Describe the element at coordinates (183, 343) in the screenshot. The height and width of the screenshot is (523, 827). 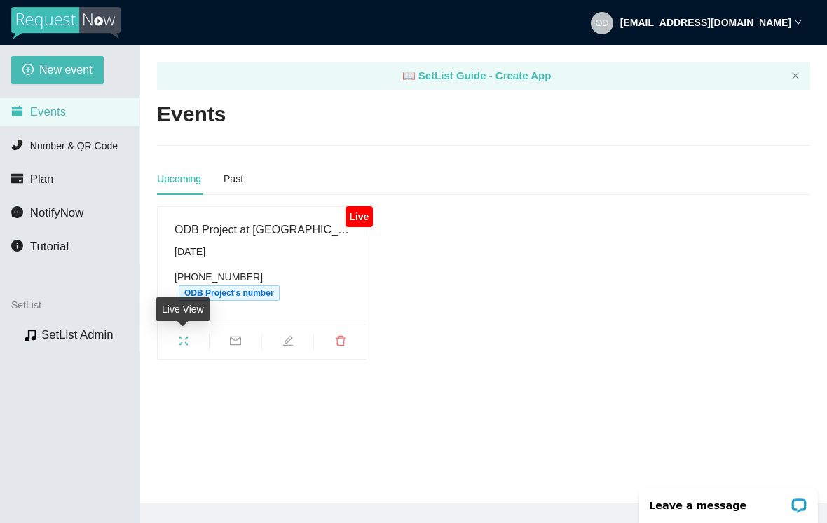
I see `span: fullscreen` at that location.